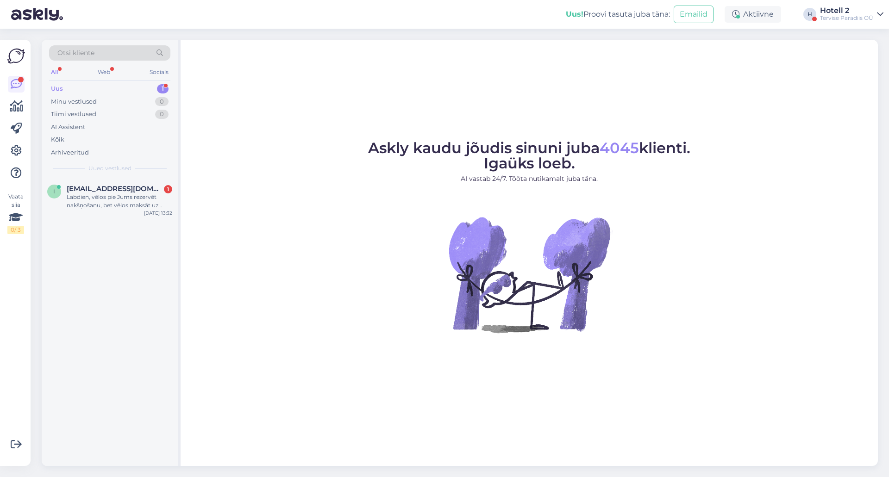 The width and height of the screenshot is (889, 477). Describe the element at coordinates (619, 148) in the screenshot. I see `span: 4045` at that location.